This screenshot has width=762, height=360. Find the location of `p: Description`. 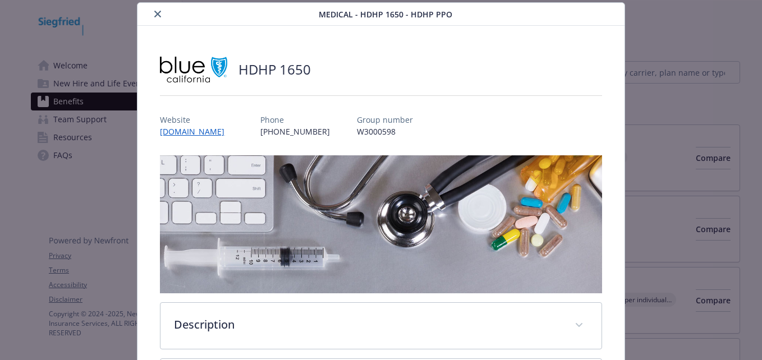

p: Description is located at coordinates (367, 325).